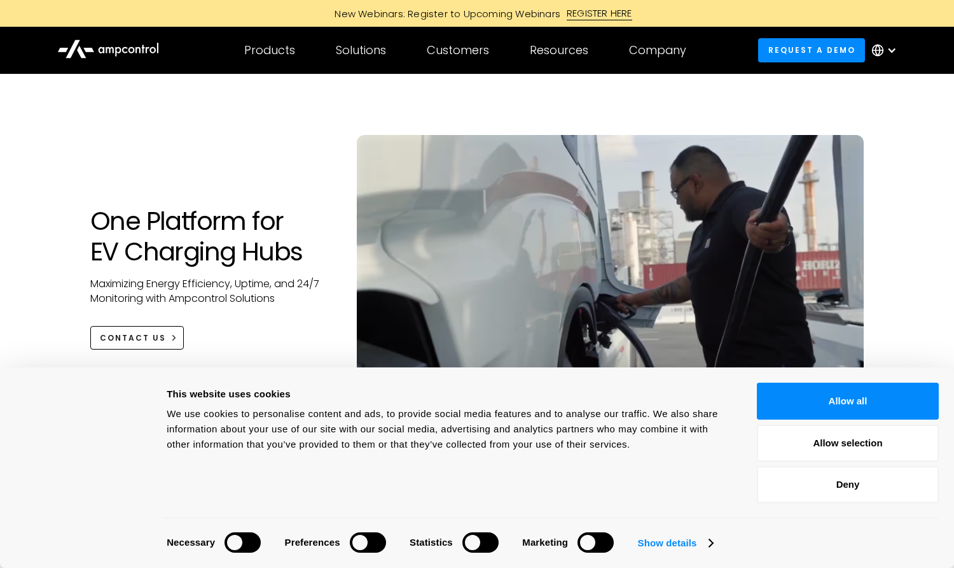 The width and height of the screenshot is (954, 568). Describe the element at coordinates (477, 13) in the screenshot. I see `a: New Webinars: Register to Upcoming WebinarsREGISTER HERE` at that location.